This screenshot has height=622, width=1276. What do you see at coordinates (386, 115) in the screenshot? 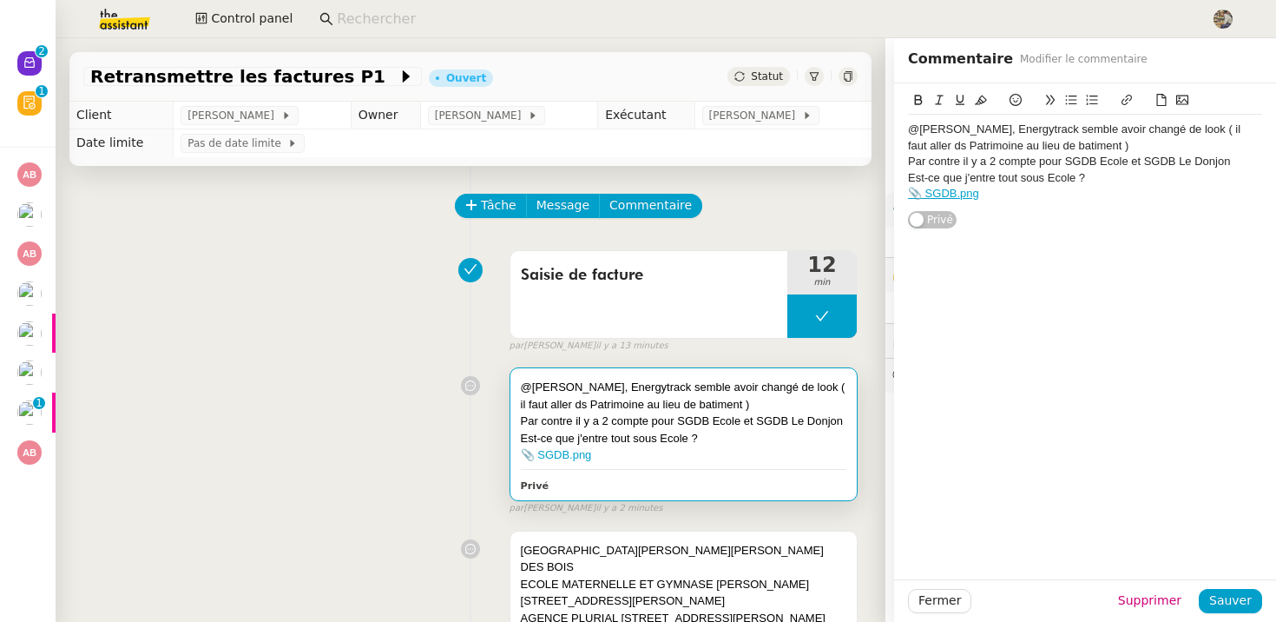
I see `td: Owner` at bounding box center [386, 115].